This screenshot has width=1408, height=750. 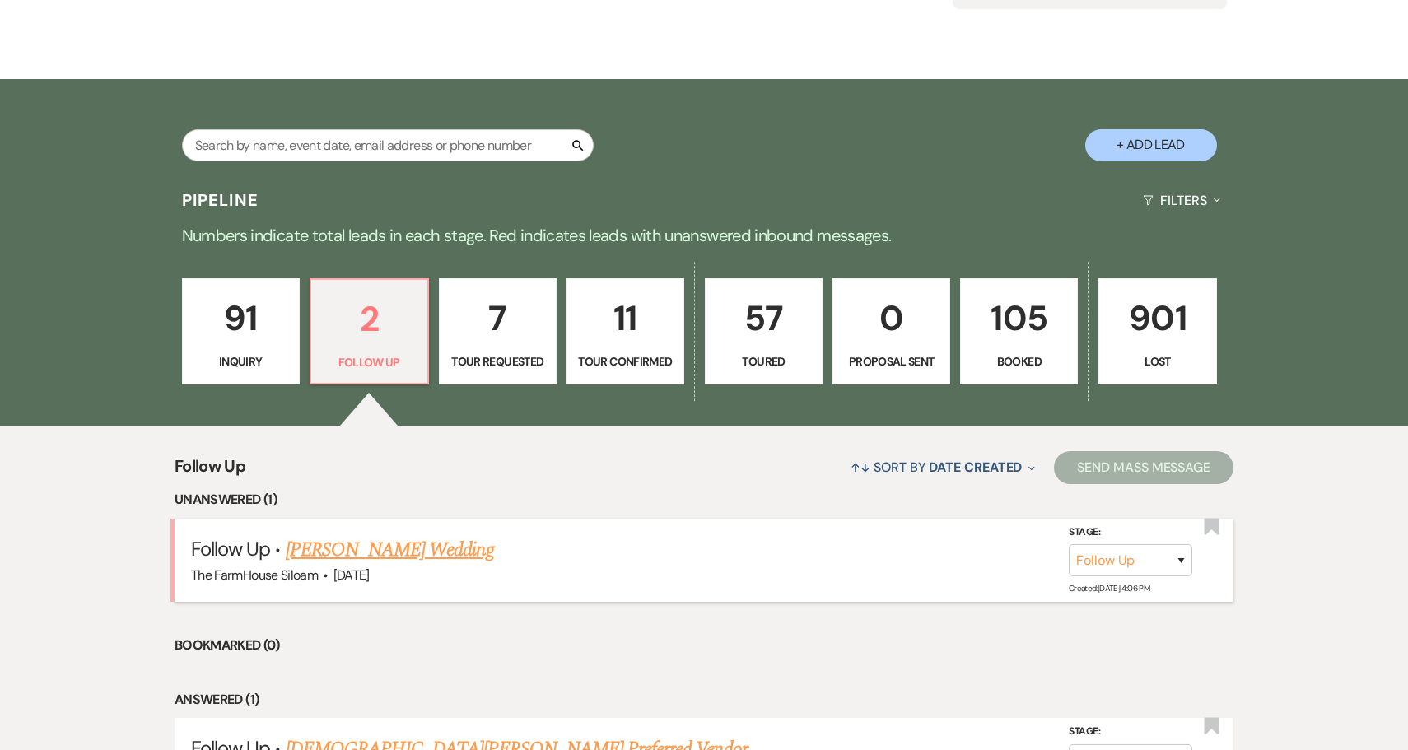 I want to click on li: Answered (1), so click(x=704, y=700).